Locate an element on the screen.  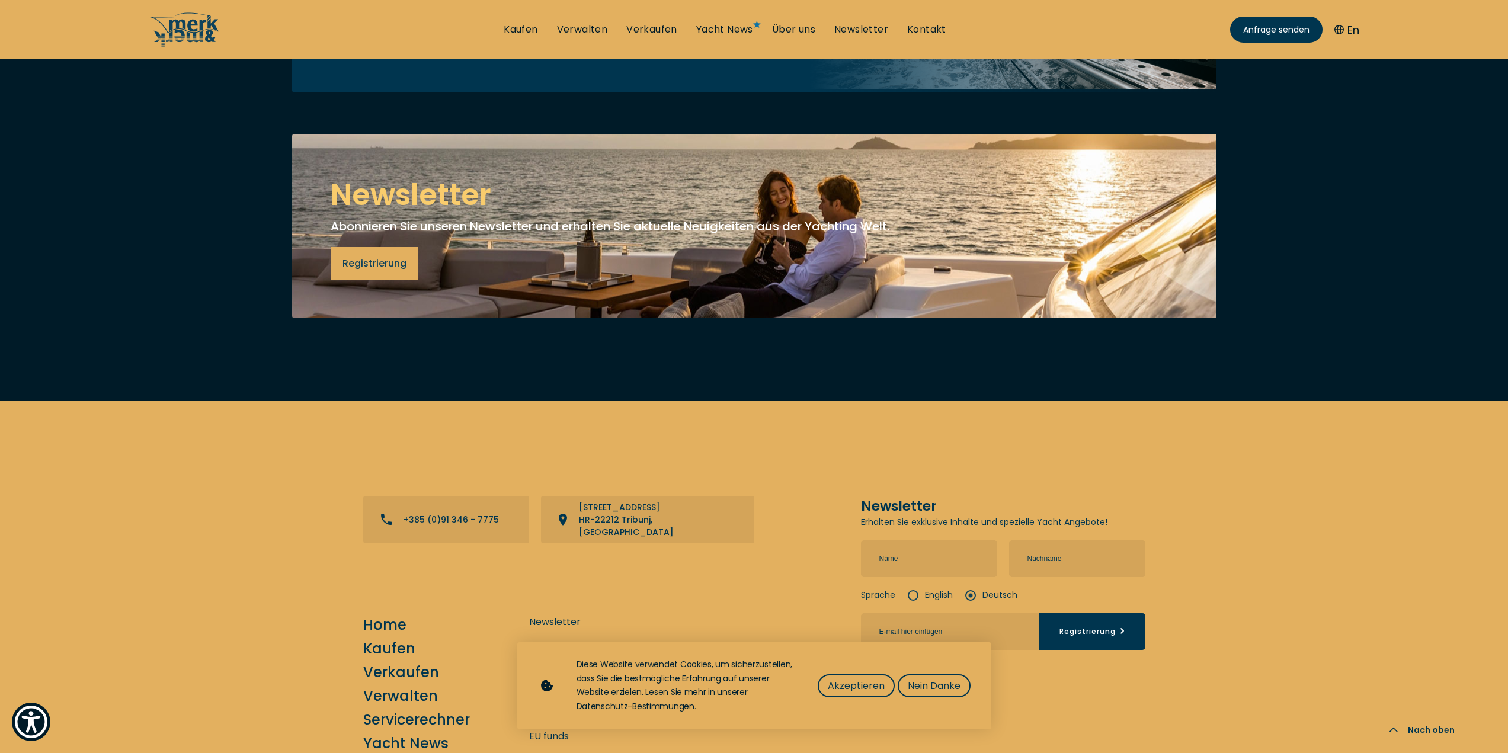
label: English is located at coordinates (929, 595).